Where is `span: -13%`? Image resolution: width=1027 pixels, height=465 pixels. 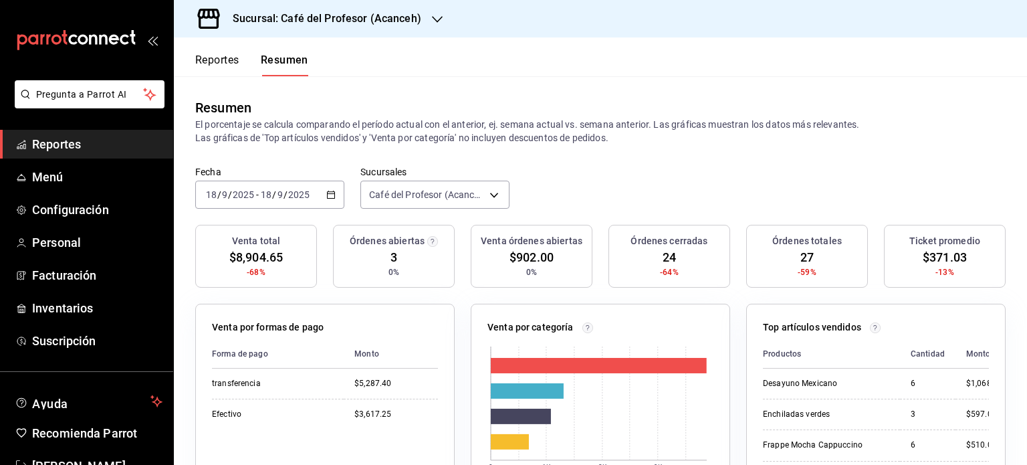
span: -13% is located at coordinates (945, 272).